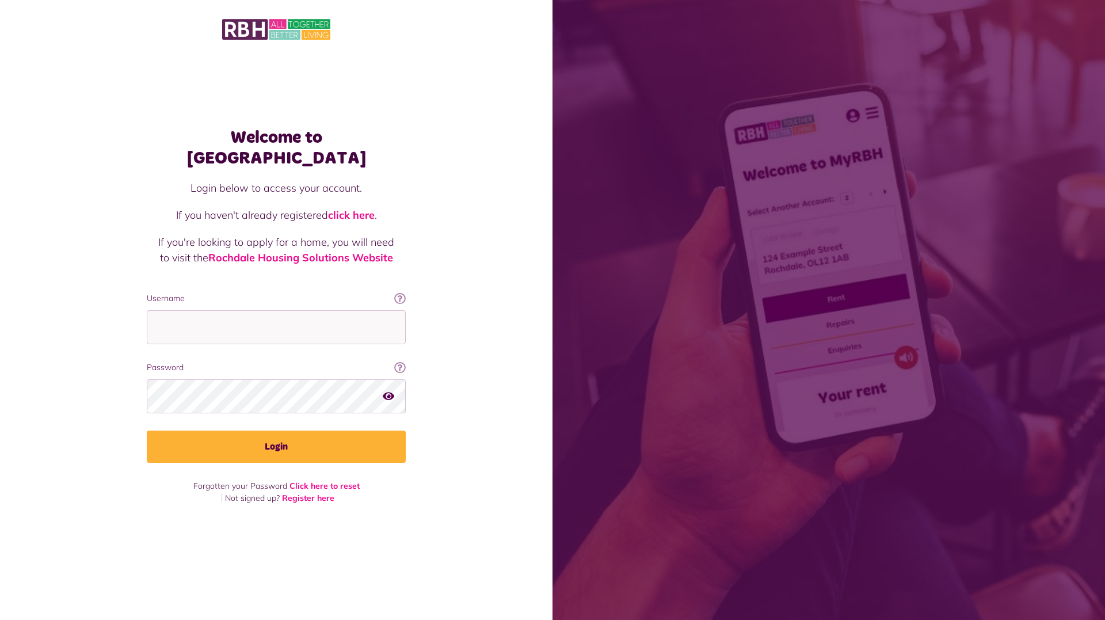 This screenshot has height=620, width=1105. I want to click on a: Click here to reset, so click(324, 486).